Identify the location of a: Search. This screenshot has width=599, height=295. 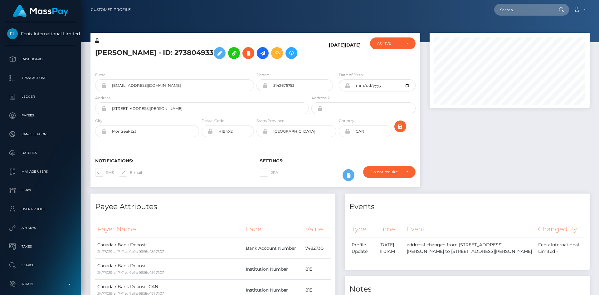
(41, 265).